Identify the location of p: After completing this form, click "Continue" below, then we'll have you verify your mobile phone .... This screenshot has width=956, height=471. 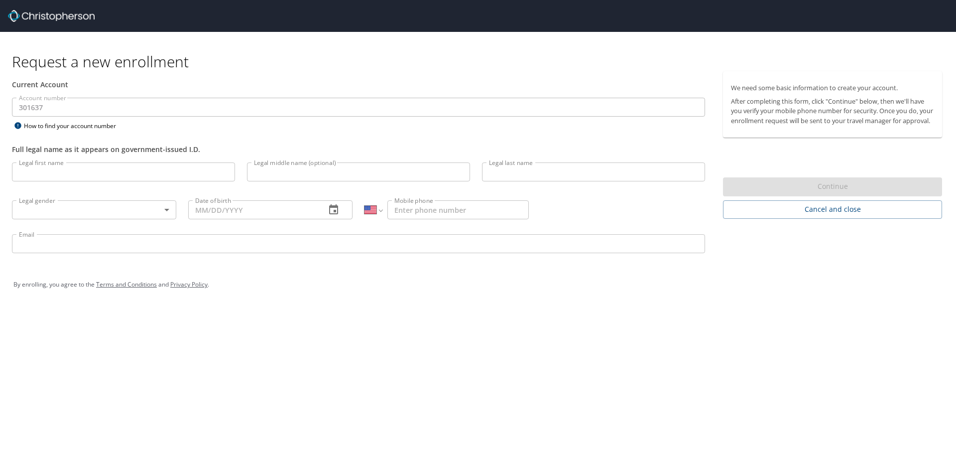
(832, 111).